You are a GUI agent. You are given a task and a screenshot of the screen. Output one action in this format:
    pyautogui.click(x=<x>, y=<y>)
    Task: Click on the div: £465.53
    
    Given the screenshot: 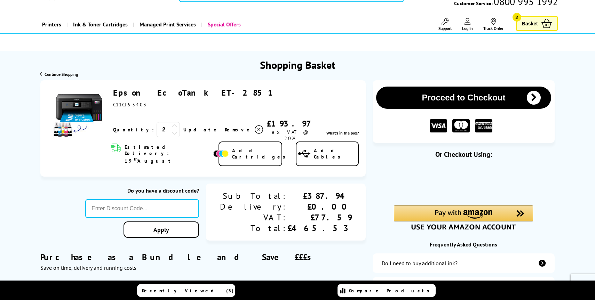 What is the action you would take?
    pyautogui.click(x=319, y=228)
    